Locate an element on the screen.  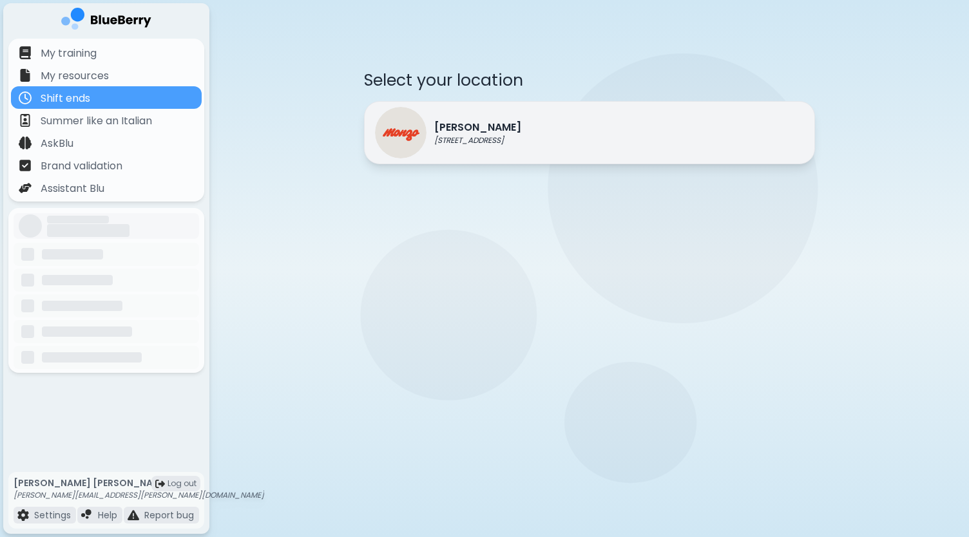
p: Shift ends is located at coordinates (65, 99).